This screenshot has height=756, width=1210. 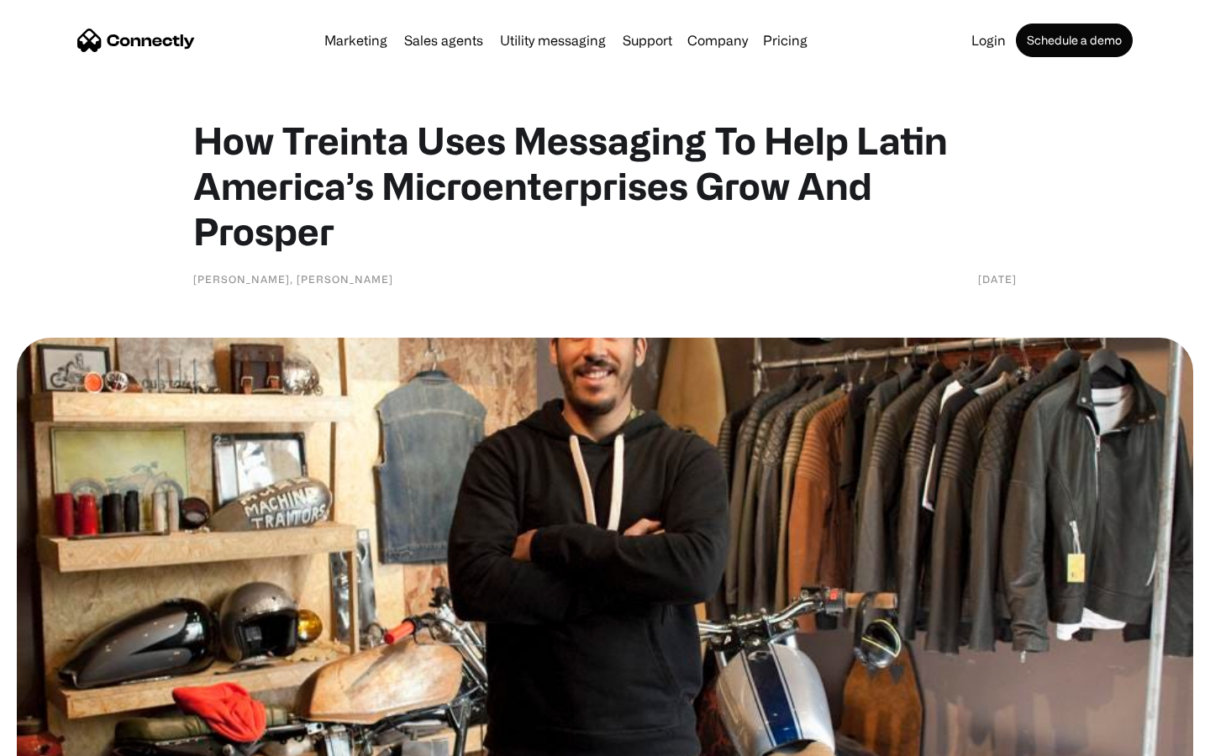 I want to click on a: Schedule a demo, so click(x=1074, y=40).